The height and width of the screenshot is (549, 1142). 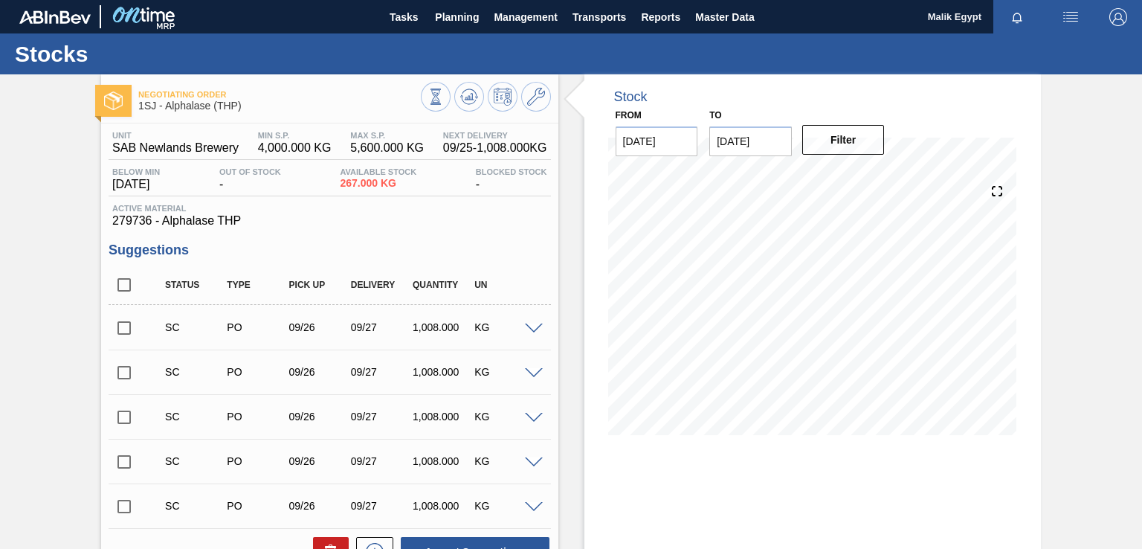 I want to click on div: Status, so click(x=195, y=285).